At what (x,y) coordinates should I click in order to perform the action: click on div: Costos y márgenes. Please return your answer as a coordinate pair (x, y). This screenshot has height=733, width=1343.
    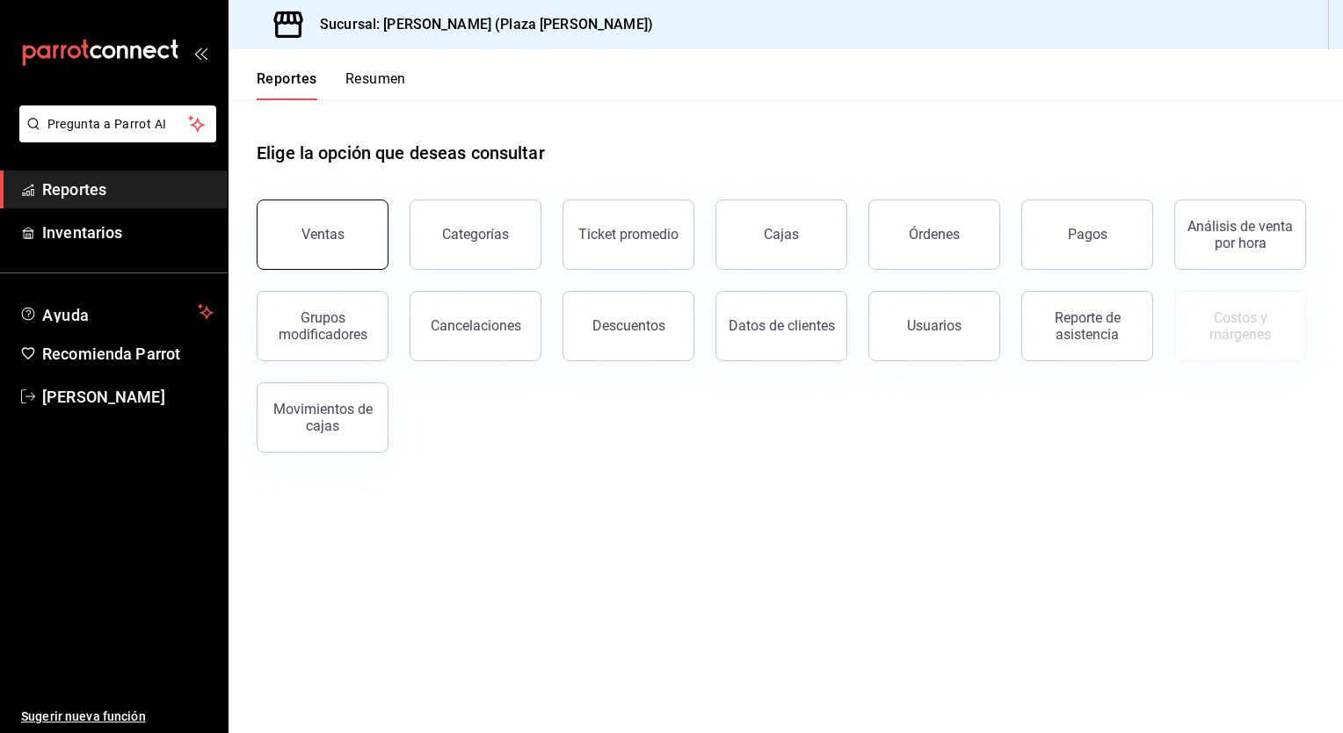
    Looking at the image, I should click on (1240, 326).